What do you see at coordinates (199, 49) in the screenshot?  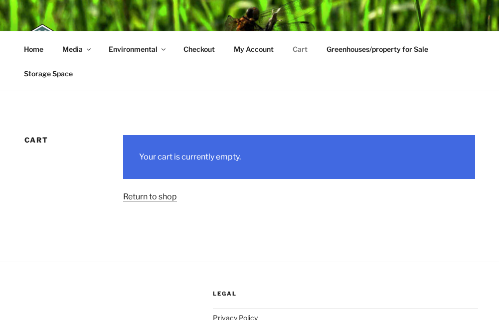 I see `a: Checkout` at bounding box center [199, 49].